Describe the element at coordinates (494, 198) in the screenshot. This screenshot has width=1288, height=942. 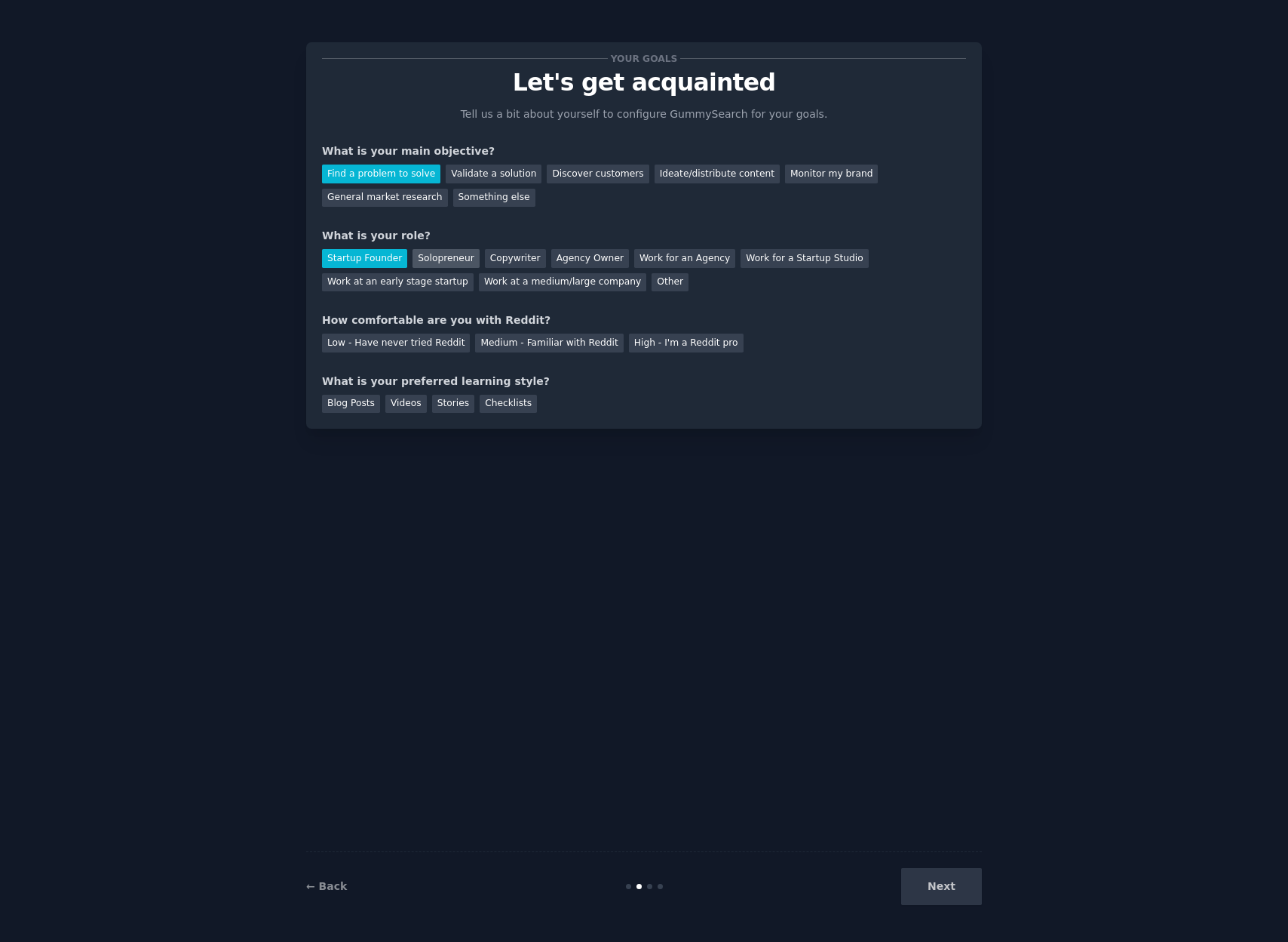
I see `div: Something else` at that location.